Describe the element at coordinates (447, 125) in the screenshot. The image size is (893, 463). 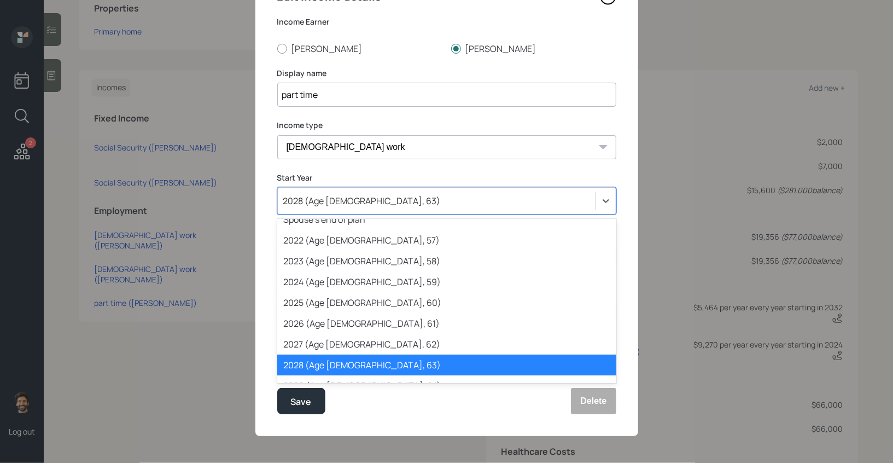
I see `label: Income type` at that location.